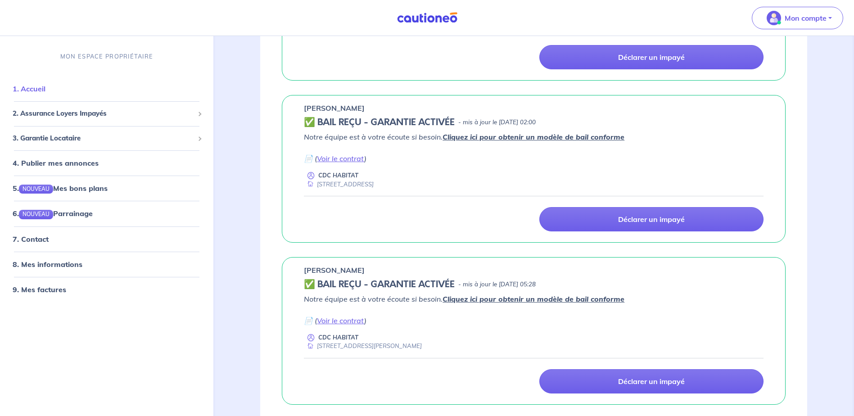  Describe the element at coordinates (107, 89) in the screenshot. I see `div: 1. Accueil` at that location.